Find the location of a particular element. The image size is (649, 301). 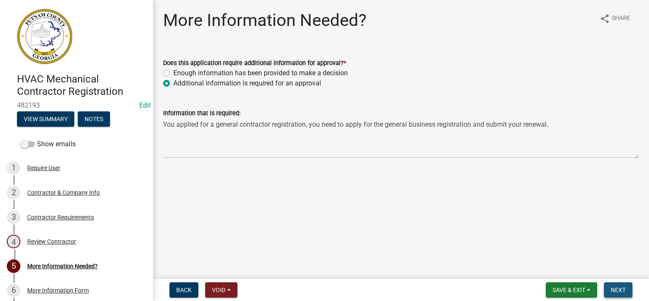

div: More Information Form is located at coordinates (58, 290).